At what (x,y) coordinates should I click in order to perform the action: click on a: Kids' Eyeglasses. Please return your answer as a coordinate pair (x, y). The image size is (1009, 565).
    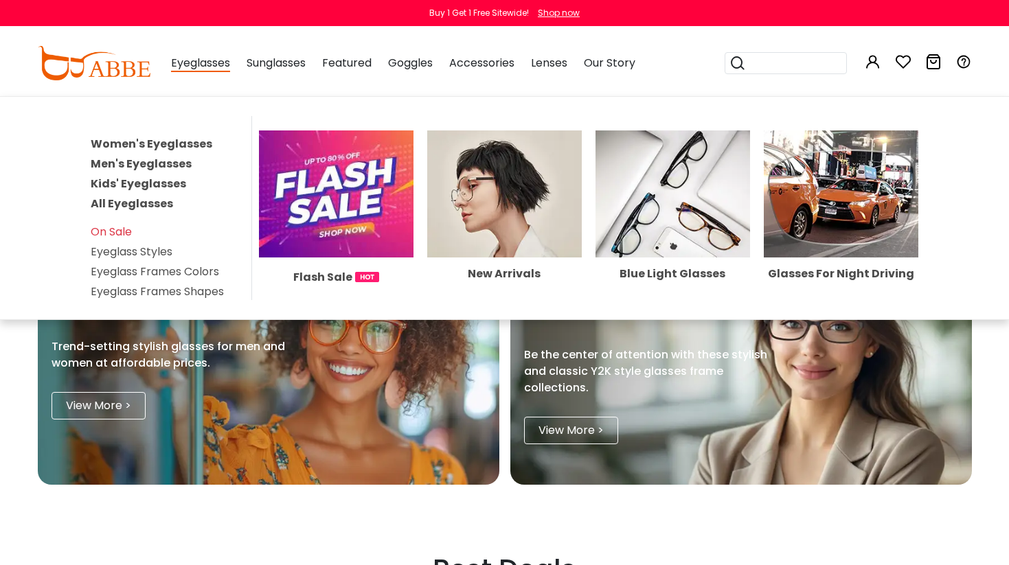
    Looking at the image, I should click on (138, 183).